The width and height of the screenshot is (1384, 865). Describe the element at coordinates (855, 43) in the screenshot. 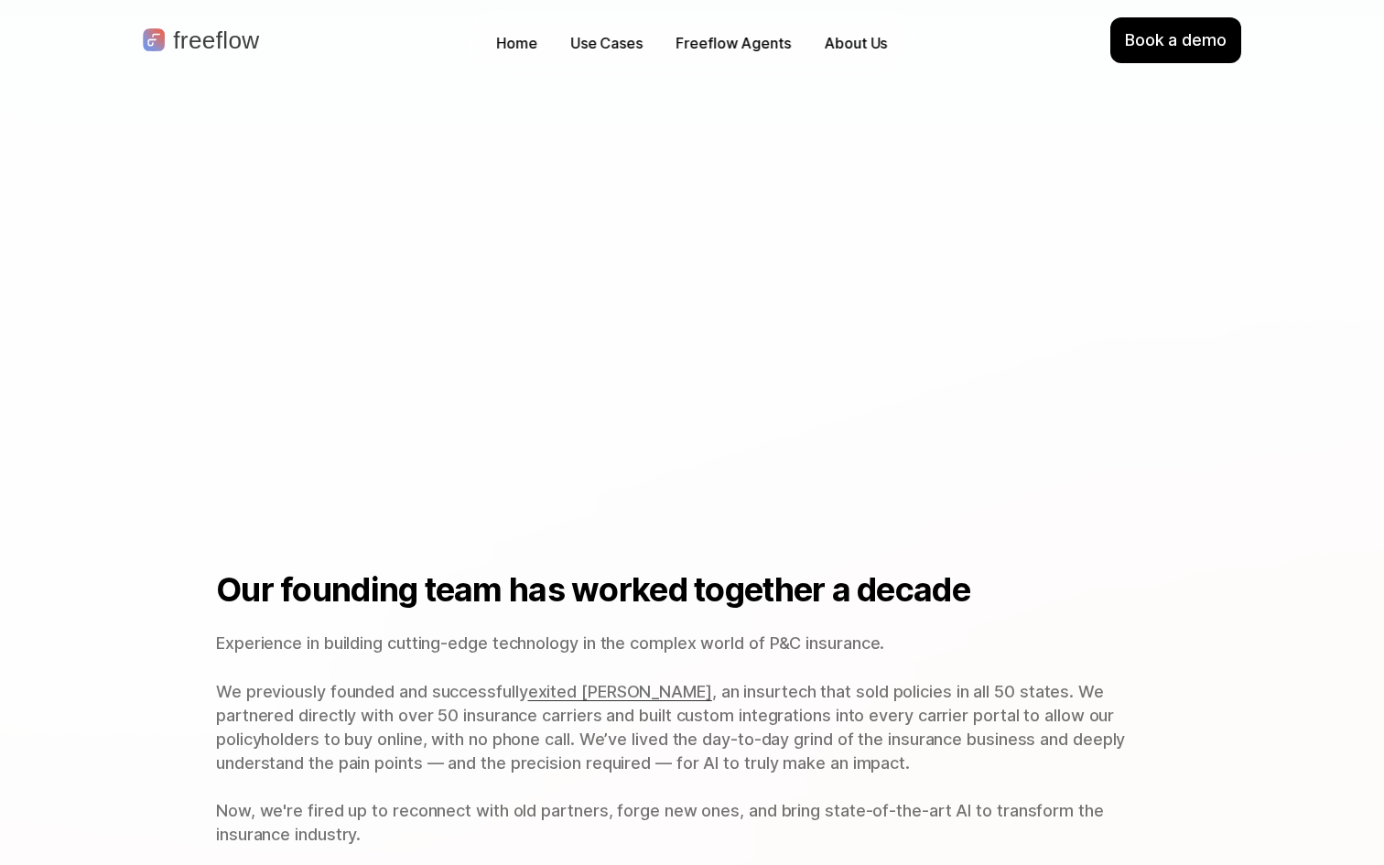

I see `a: About Us` at that location.